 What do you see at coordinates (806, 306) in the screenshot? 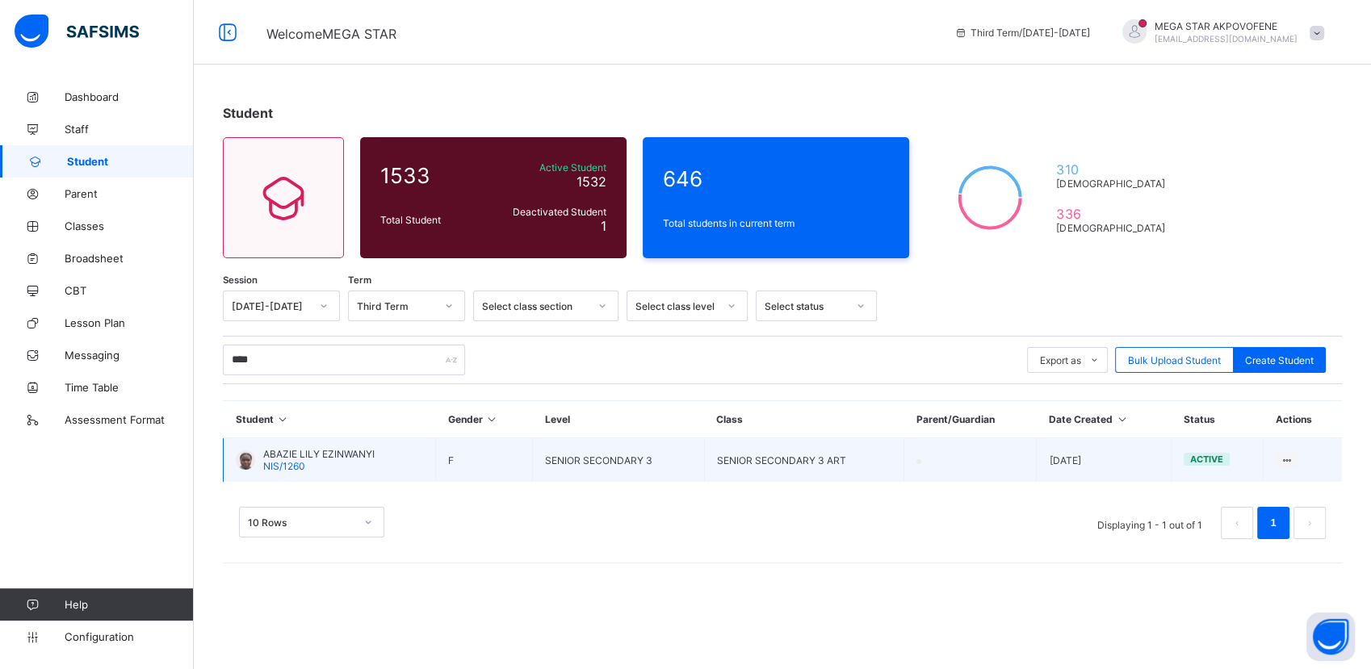
I see `div: Select status` at bounding box center [806, 306].